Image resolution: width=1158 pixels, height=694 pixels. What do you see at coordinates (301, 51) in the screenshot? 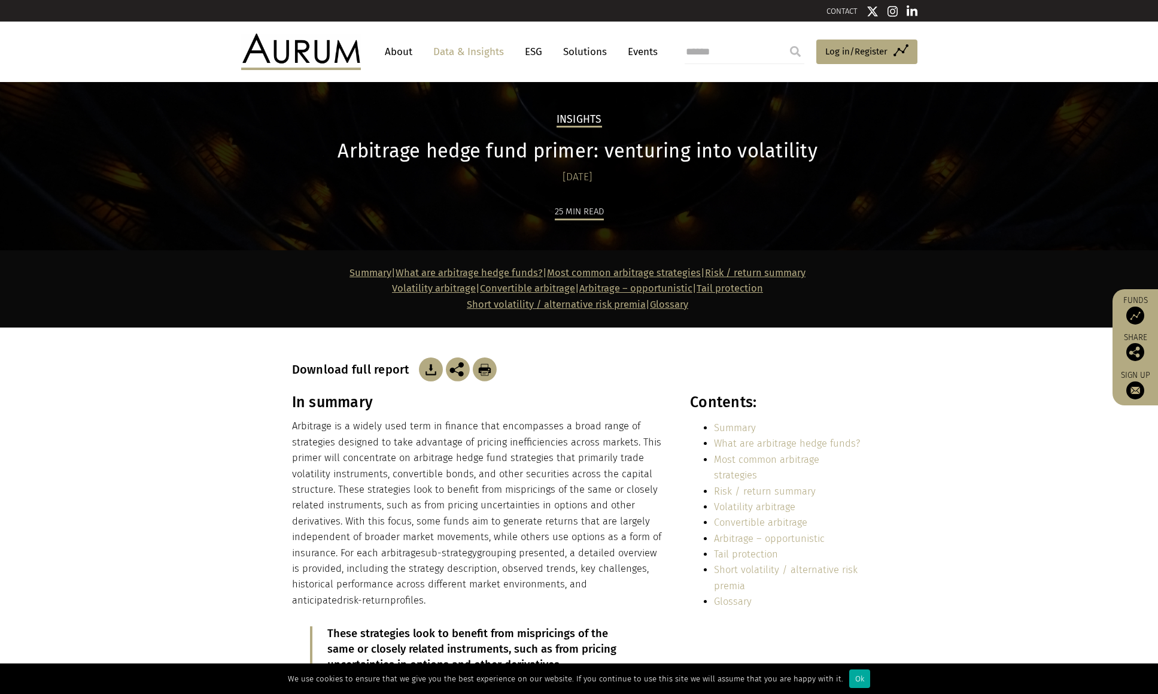
I see `img: Aurum` at bounding box center [301, 51].